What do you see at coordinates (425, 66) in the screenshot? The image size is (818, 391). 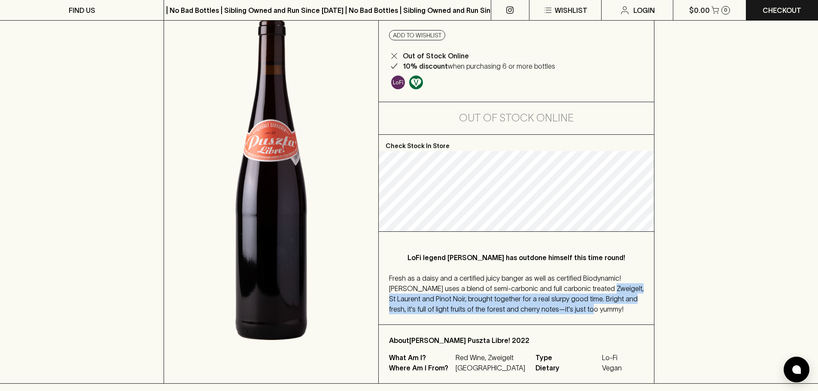 I see `b: 10% discount` at bounding box center [425, 66].